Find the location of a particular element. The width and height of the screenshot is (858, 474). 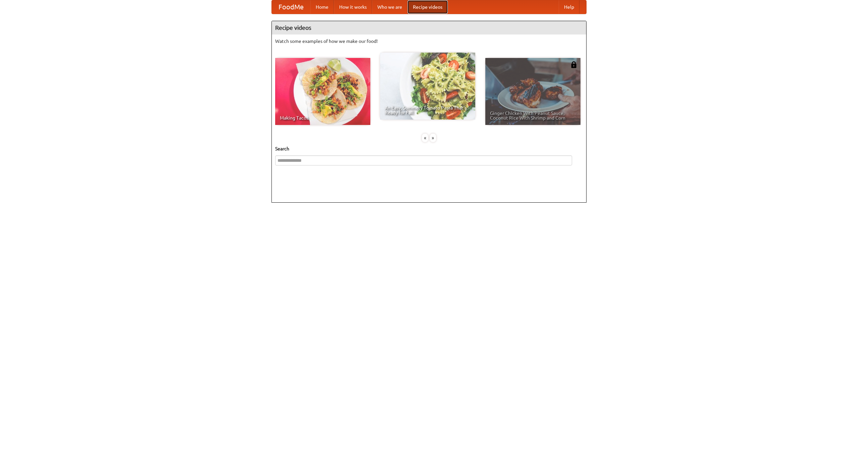

a: Making Tacos is located at coordinates (323, 92).